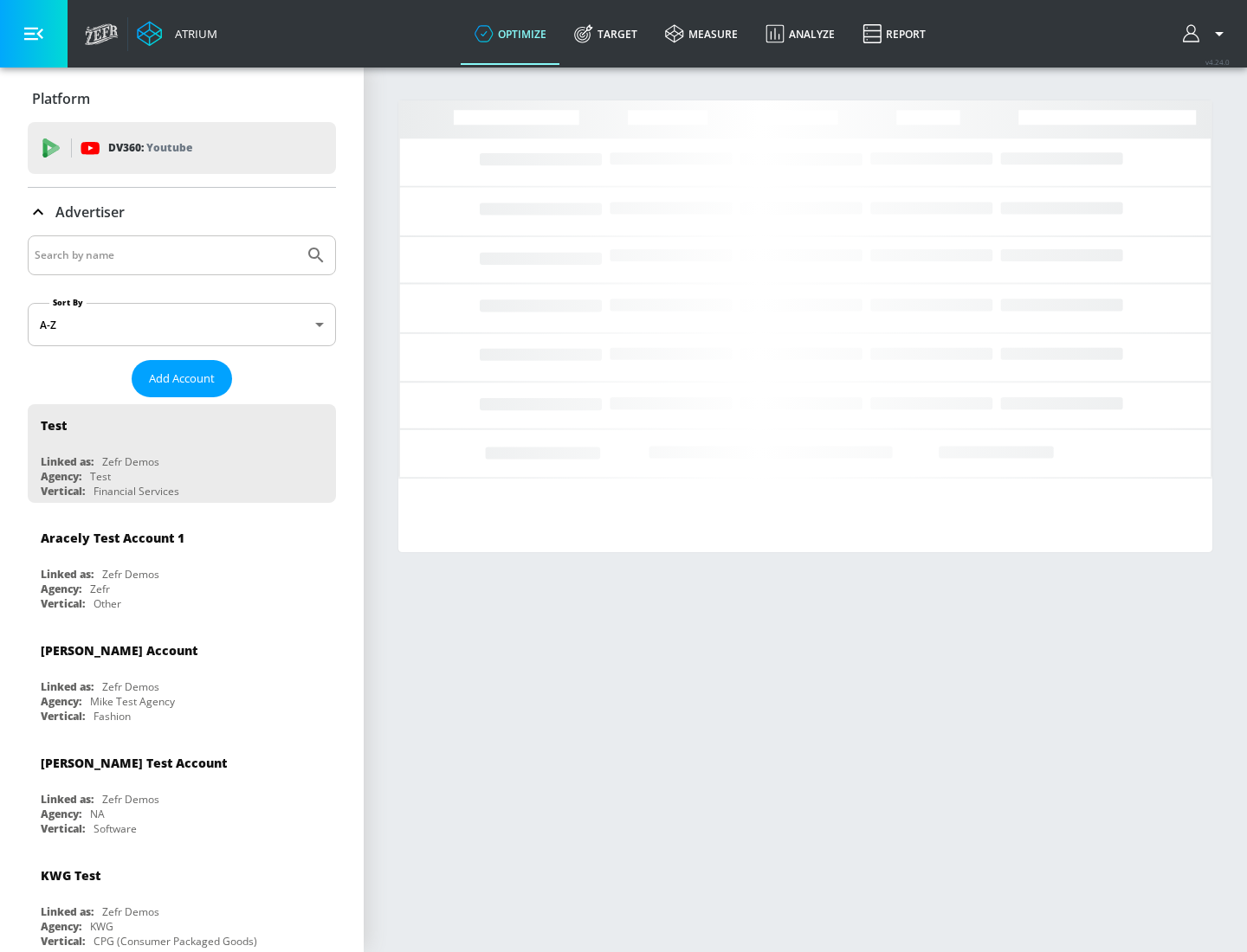  I want to click on a: Atrium, so click(177, 33).